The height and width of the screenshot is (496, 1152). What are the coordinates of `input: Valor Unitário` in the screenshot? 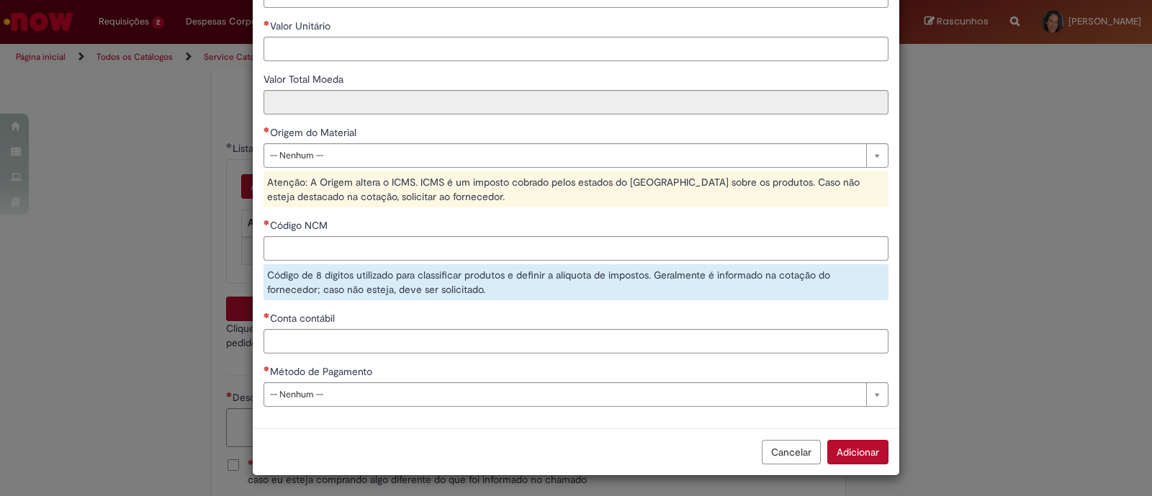 It's located at (576, 49).